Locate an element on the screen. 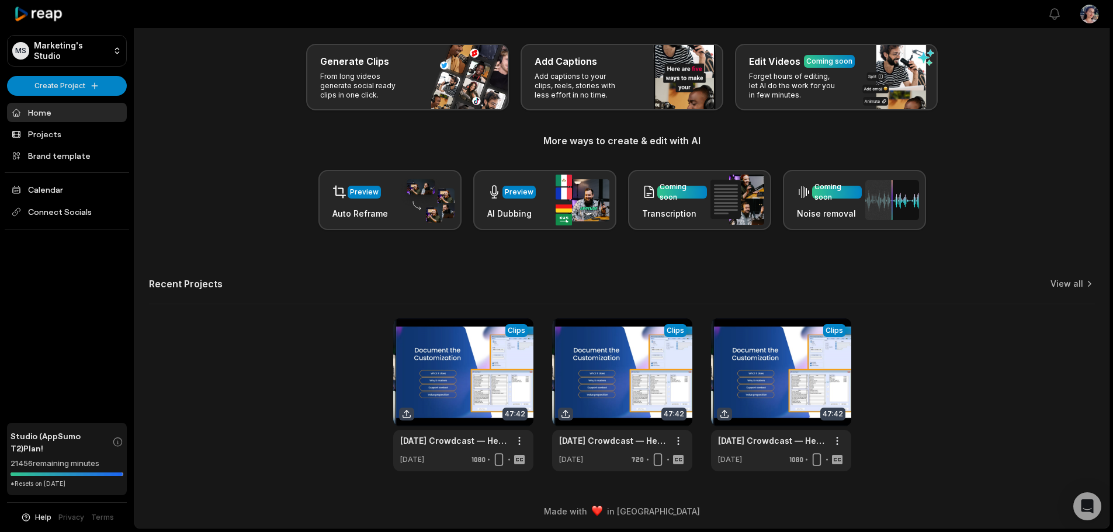 Image resolution: width=1113 pixels, height=532 pixels. p: Marketing's Studio is located at coordinates (71, 51).